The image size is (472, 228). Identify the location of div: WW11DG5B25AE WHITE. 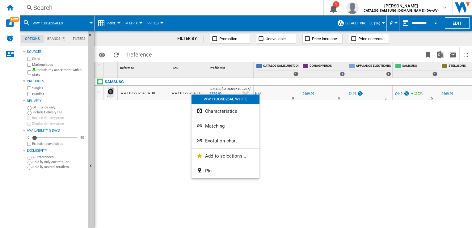
(226, 99).